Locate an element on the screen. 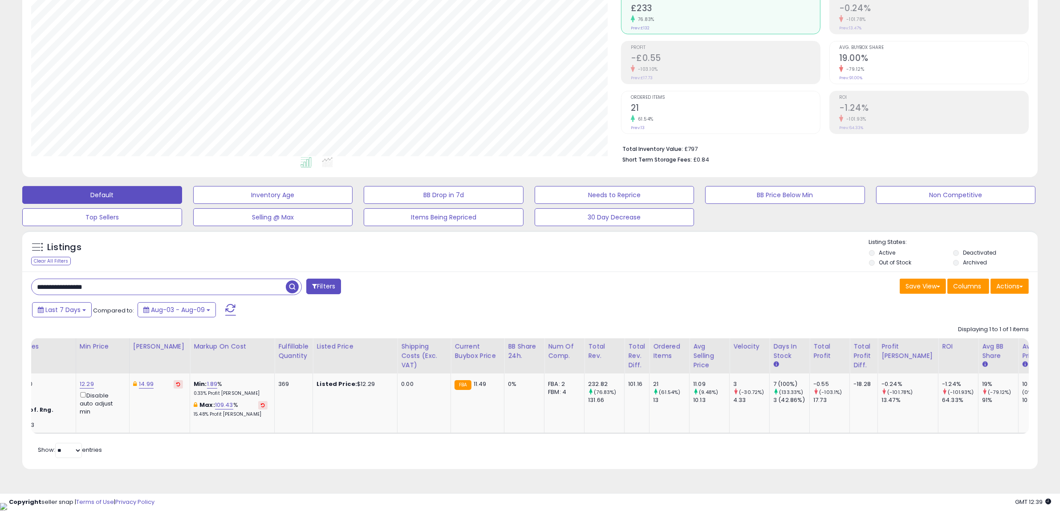 The height and width of the screenshot is (511, 1060). div: Avg BB Share is located at coordinates (998, 351).